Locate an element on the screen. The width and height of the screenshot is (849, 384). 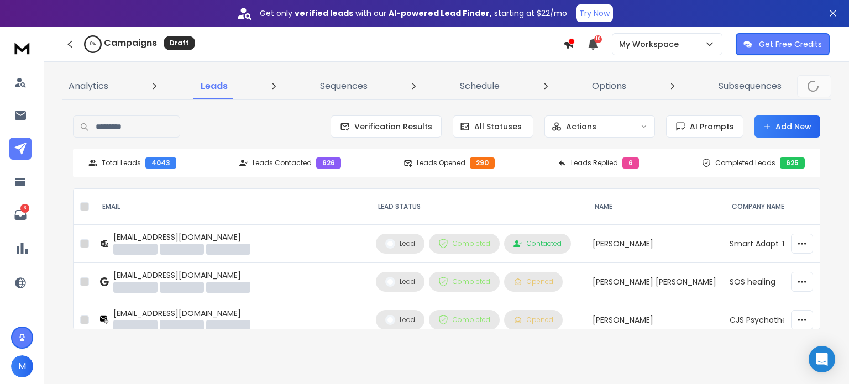
div: 4043 is located at coordinates (161, 163).